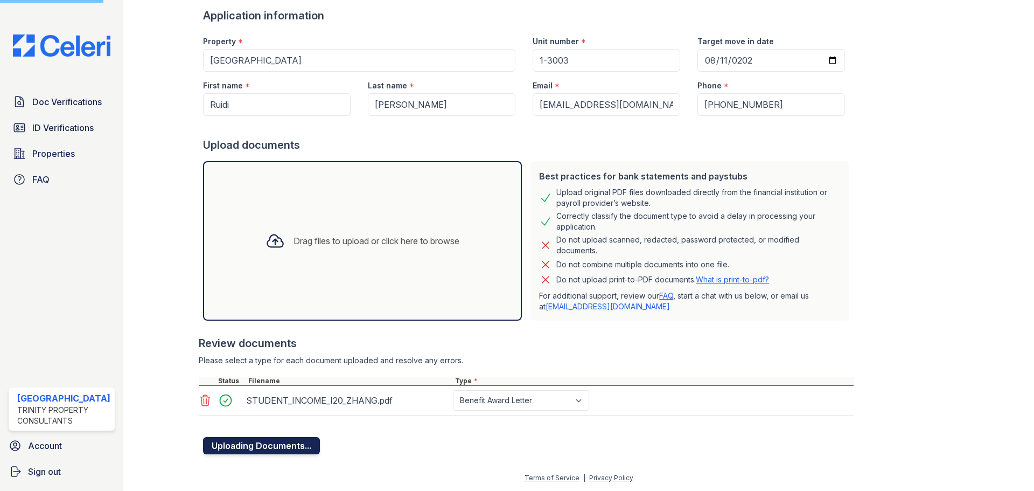  Describe the element at coordinates (699, 221) in the screenshot. I see `div: Correctly classify the document type to avoid a delay in processing your application.` at that location.